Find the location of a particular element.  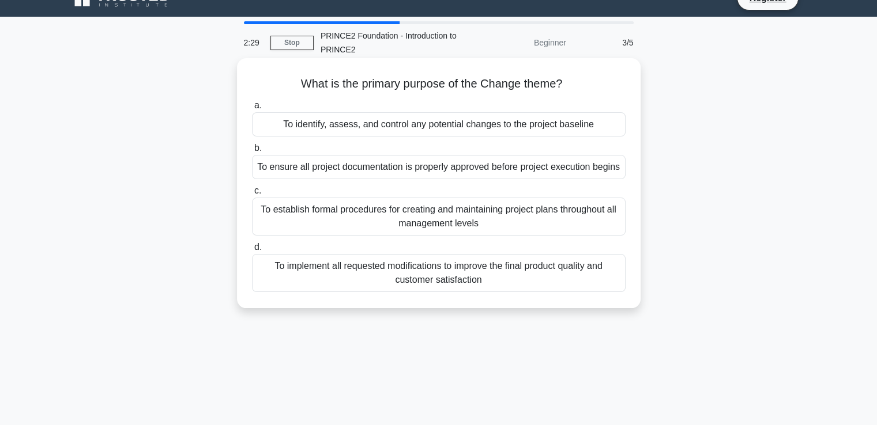

div: To implement all requested modifications to improve the final product quality and customer satisf... is located at coordinates (439, 273).